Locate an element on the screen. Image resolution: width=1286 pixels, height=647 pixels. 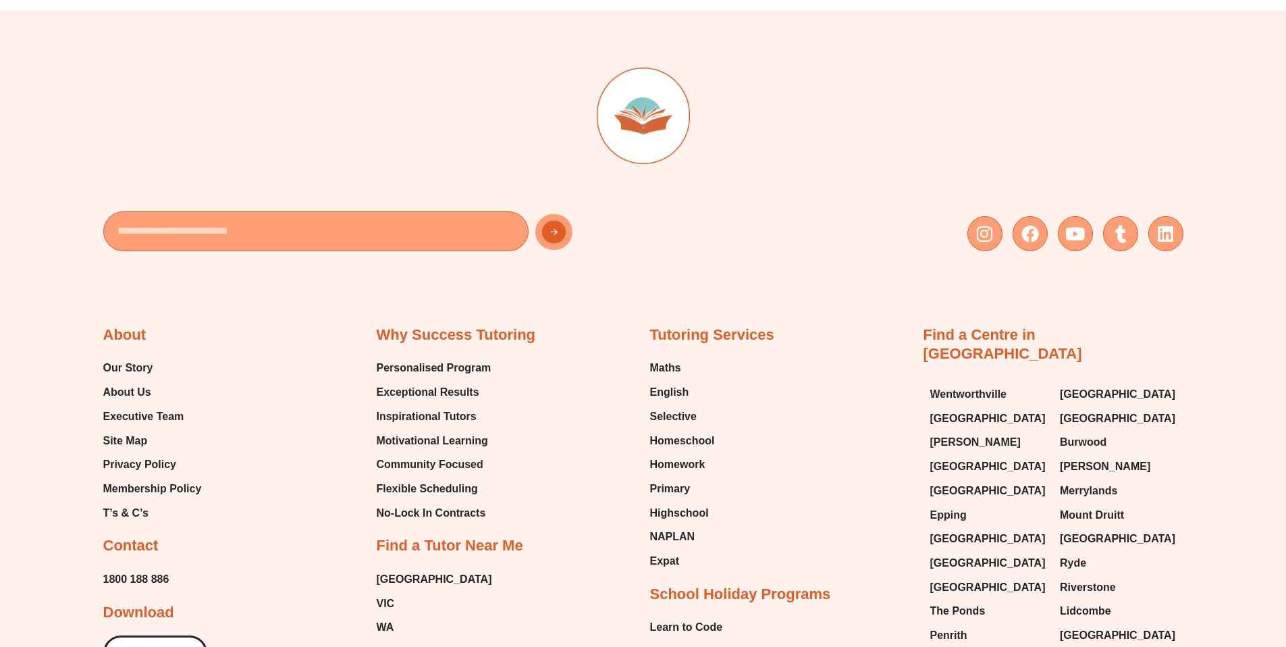
a: Penrith is located at coordinates (988, 635).